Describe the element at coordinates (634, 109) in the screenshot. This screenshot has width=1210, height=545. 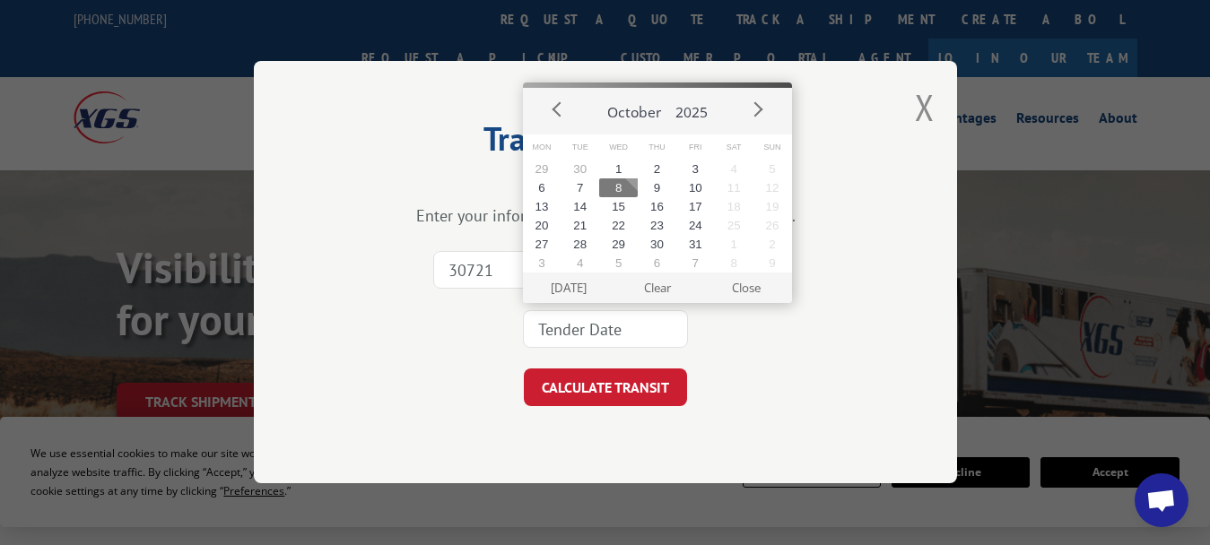
I see `button: October` at that location.